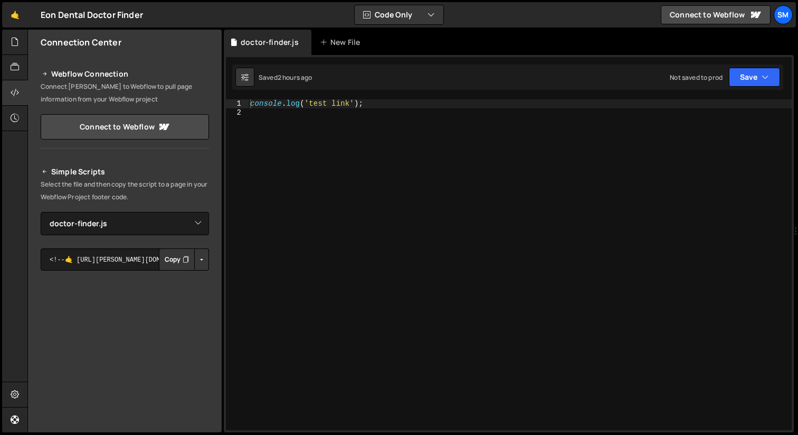 The width and height of the screenshot is (798, 435). I want to click on a: Sm, so click(784, 15).